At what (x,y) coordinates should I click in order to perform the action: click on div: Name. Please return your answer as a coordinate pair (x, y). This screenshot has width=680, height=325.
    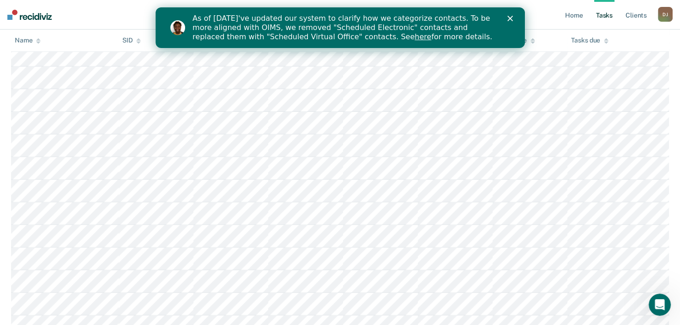
    Looking at the image, I should click on (28, 41).